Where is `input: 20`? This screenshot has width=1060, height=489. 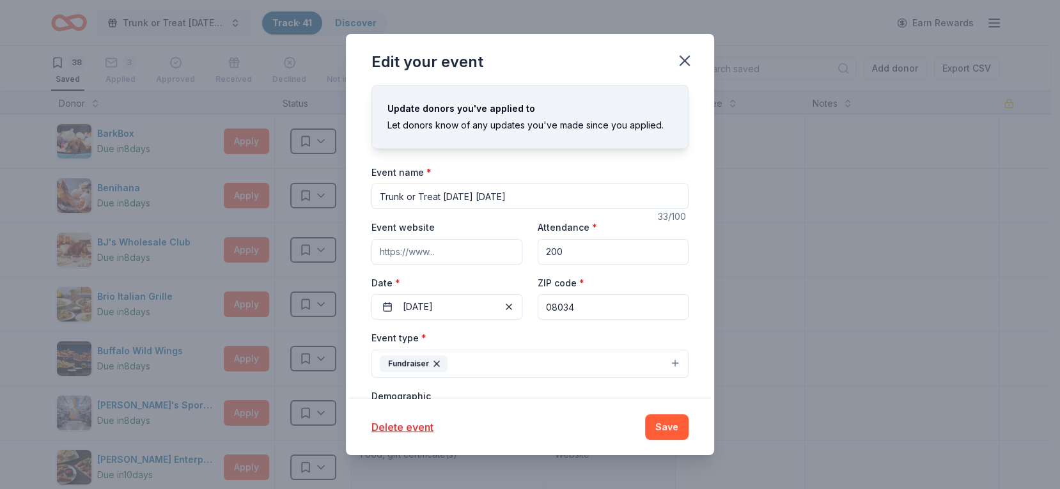
input: 20 is located at coordinates (613, 252).